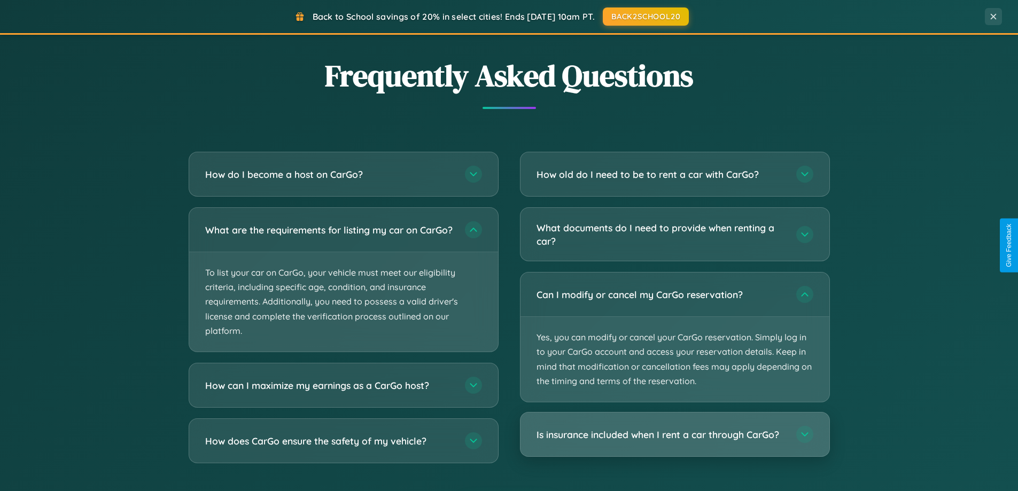 The image size is (1018, 491). What do you see at coordinates (661, 434) in the screenshot?
I see `h3: Is insurance included when I rent a car through CarGo?` at bounding box center [661, 434].